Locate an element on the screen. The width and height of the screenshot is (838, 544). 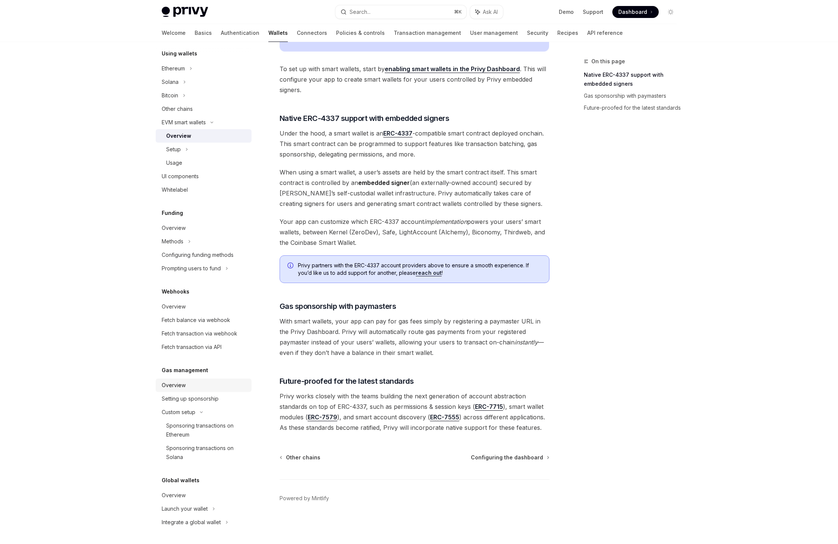
span: On this page is located at coordinates (608, 61).